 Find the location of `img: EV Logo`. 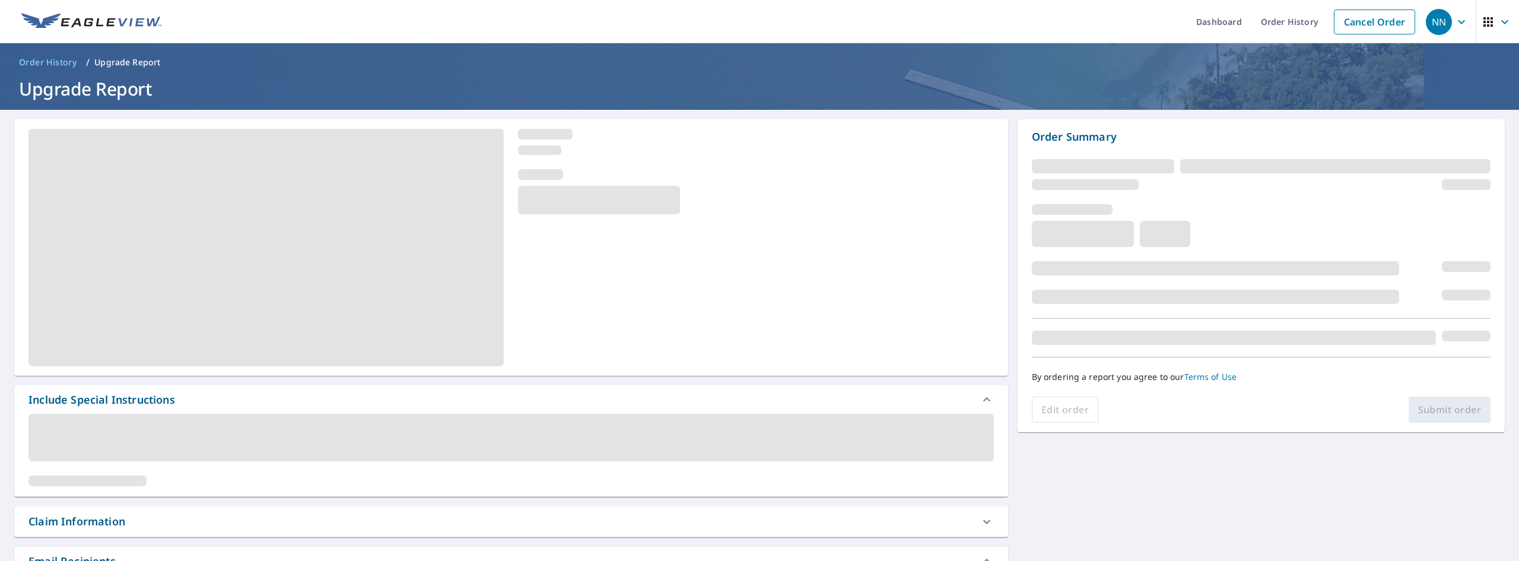

img: EV Logo is located at coordinates (91, 22).